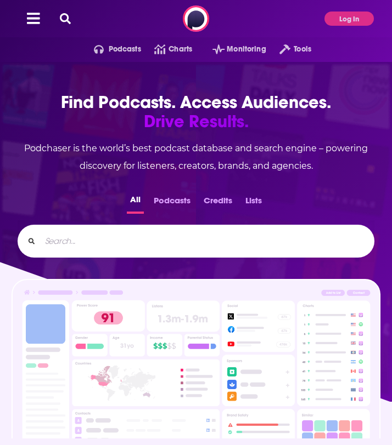 The width and height of the screenshot is (392, 445). What do you see at coordinates (196, 241) in the screenshot?
I see `div: Search...` at bounding box center [196, 241].